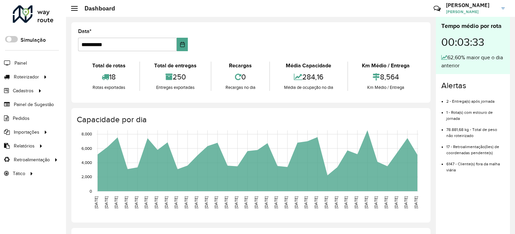 This screenshot has width=515, height=234. What do you see at coordinates (109, 66) in the screenshot?
I see `div: Total de rotas` at bounding box center [109, 66].